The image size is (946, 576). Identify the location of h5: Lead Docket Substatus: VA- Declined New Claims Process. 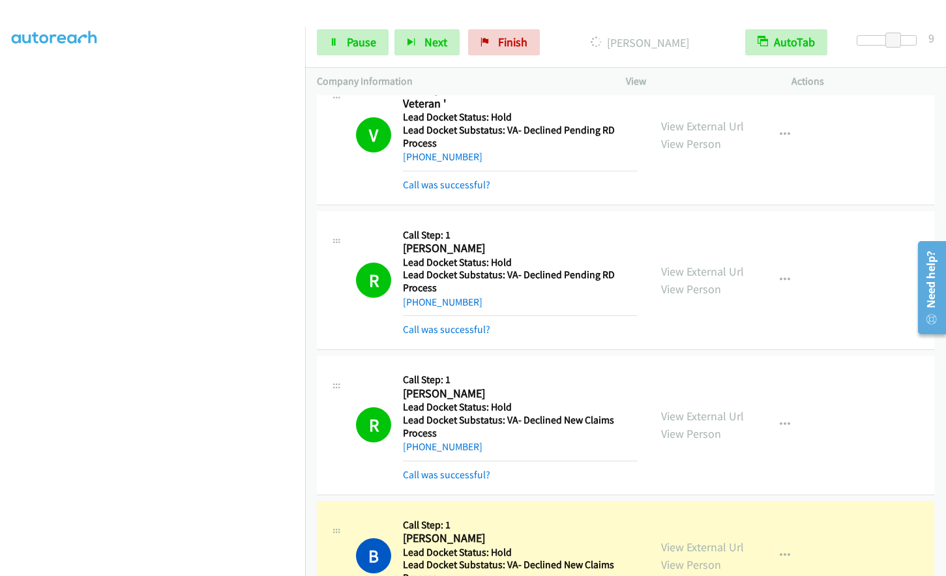
(520, 426).